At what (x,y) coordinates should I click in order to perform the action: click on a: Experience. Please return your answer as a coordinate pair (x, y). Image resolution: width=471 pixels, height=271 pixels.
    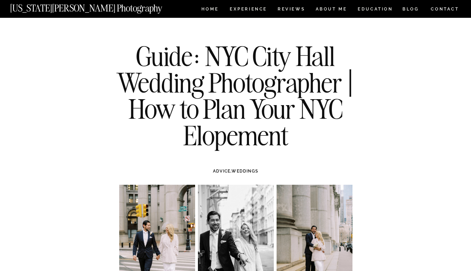
    Looking at the image, I should click on (248, 10).